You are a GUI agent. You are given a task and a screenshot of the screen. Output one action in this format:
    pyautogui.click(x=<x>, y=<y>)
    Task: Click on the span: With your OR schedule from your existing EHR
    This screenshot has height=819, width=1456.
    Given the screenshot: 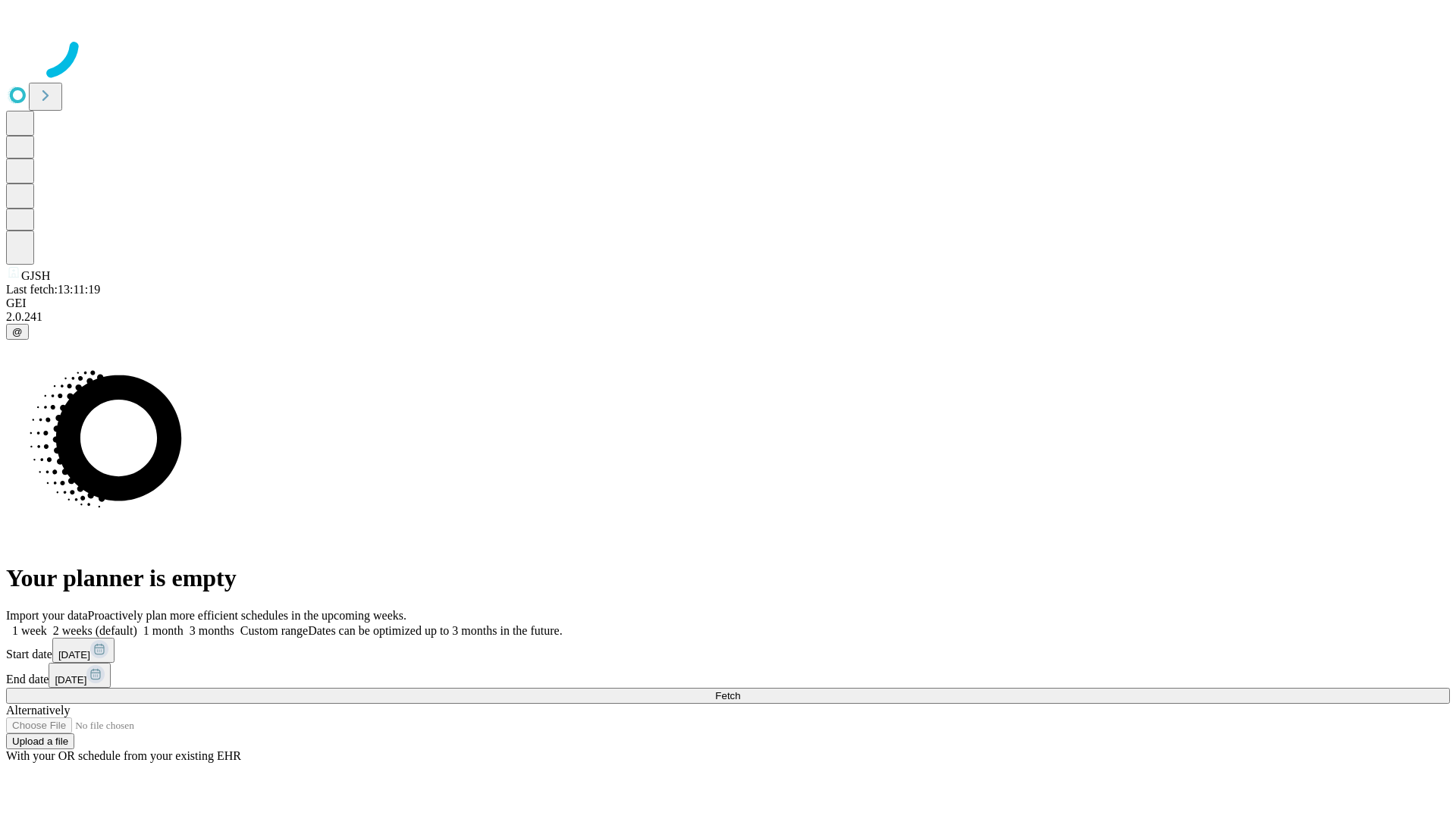 What is the action you would take?
    pyautogui.click(x=124, y=755)
    